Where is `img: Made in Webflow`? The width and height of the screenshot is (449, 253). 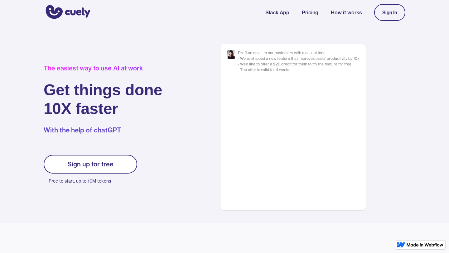 img: Made in Webflow is located at coordinates (425, 245).